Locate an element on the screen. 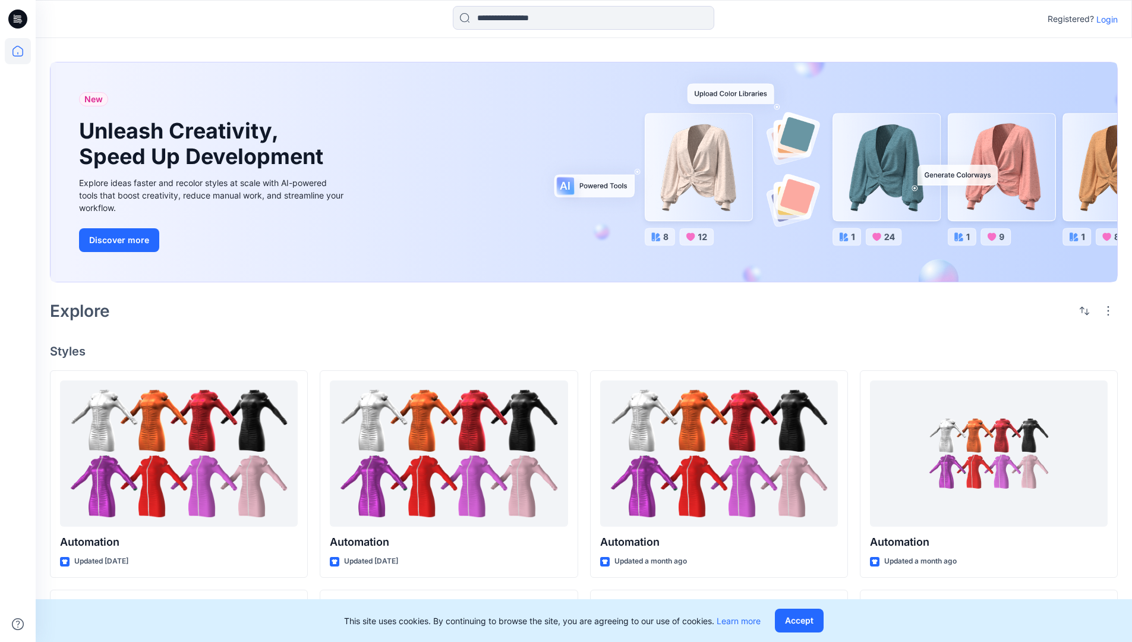  a: Learn more is located at coordinates (738, 620).